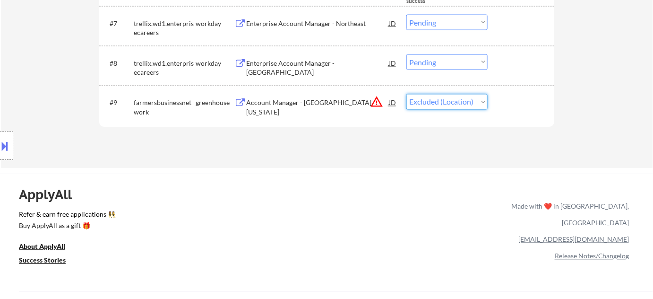 The image size is (653, 299). Describe the element at coordinates (592, 256) in the screenshot. I see `a: Release Notes/Changelog` at that location.